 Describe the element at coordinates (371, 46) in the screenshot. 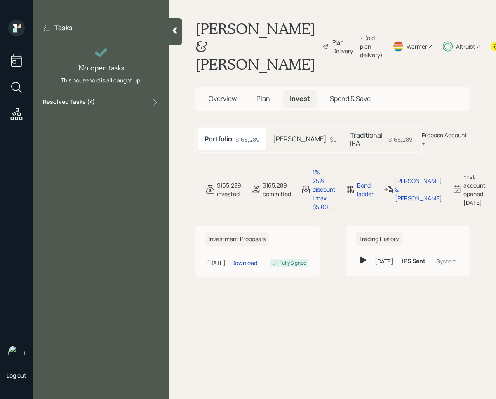

I see `div: • (old plan-delivery)` at that location.